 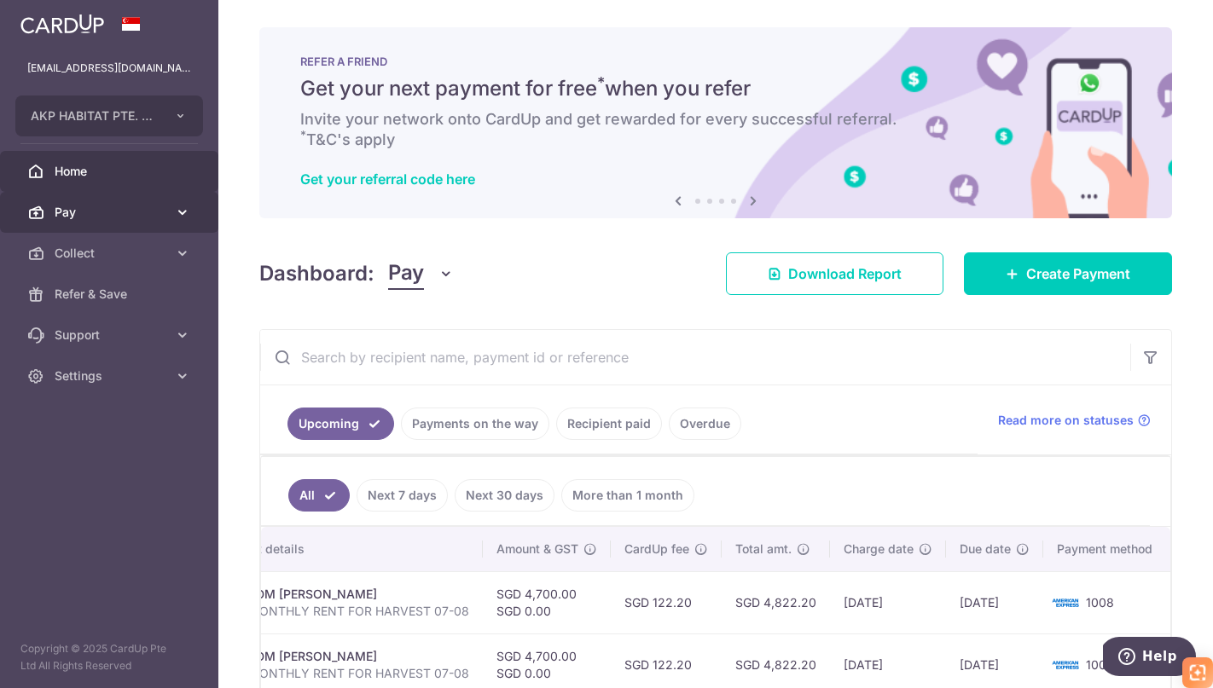 What do you see at coordinates (111, 171) in the screenshot?
I see `span: Home` at bounding box center [111, 171].